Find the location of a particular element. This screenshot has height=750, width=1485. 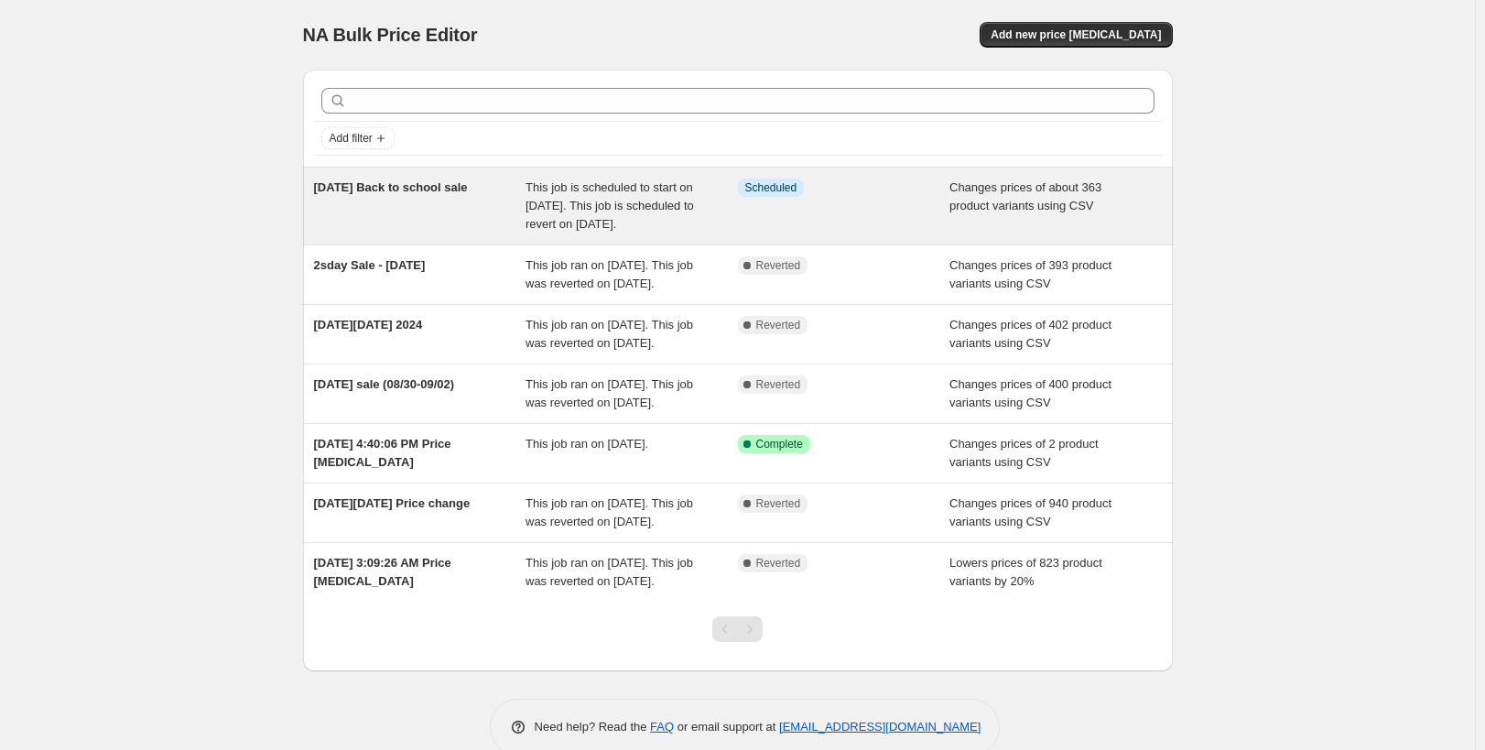

span: Scheduled is located at coordinates (771, 188).